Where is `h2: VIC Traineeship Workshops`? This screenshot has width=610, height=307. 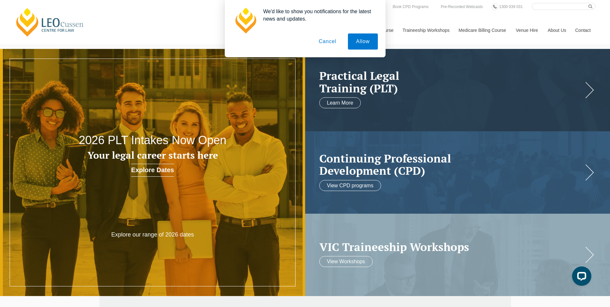 h2: VIC Traineeship Workshops is located at coordinates (451, 246).